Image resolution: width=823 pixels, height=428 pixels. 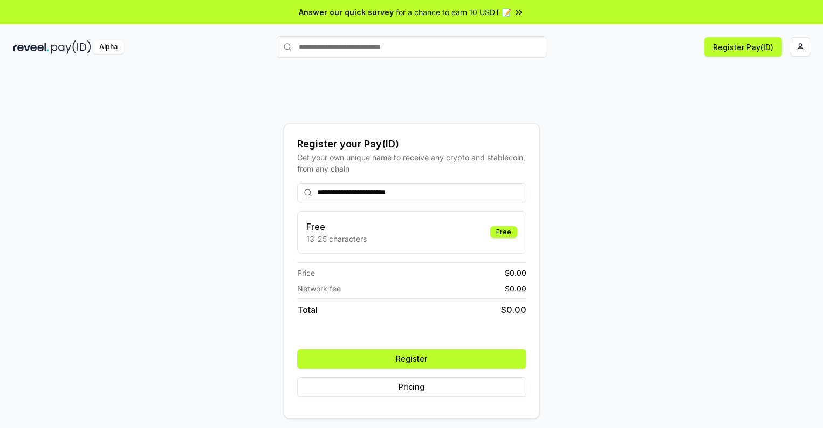 What do you see at coordinates (346, 12) in the screenshot?
I see `span: Answer our quick survey` at bounding box center [346, 12].